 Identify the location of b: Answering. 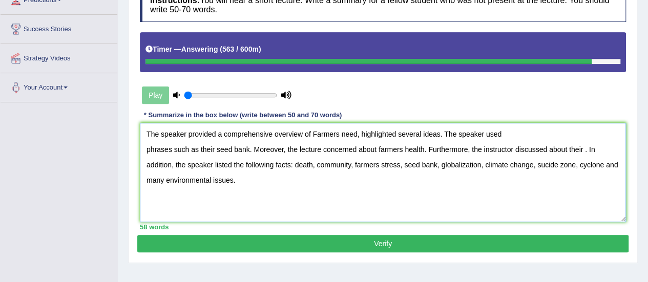
(200, 49).